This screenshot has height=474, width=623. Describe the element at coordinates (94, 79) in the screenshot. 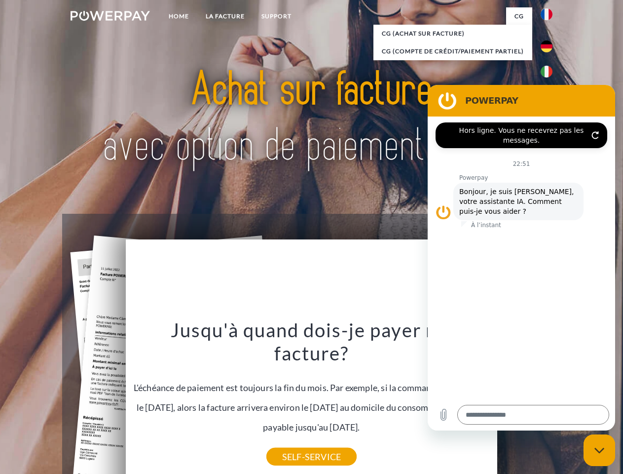

I see `p: 22:51` at that location.